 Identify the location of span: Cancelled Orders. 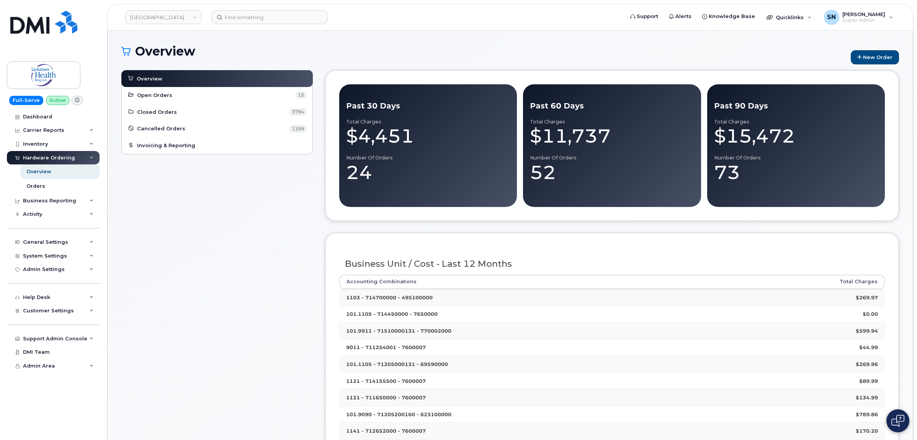
(161, 128).